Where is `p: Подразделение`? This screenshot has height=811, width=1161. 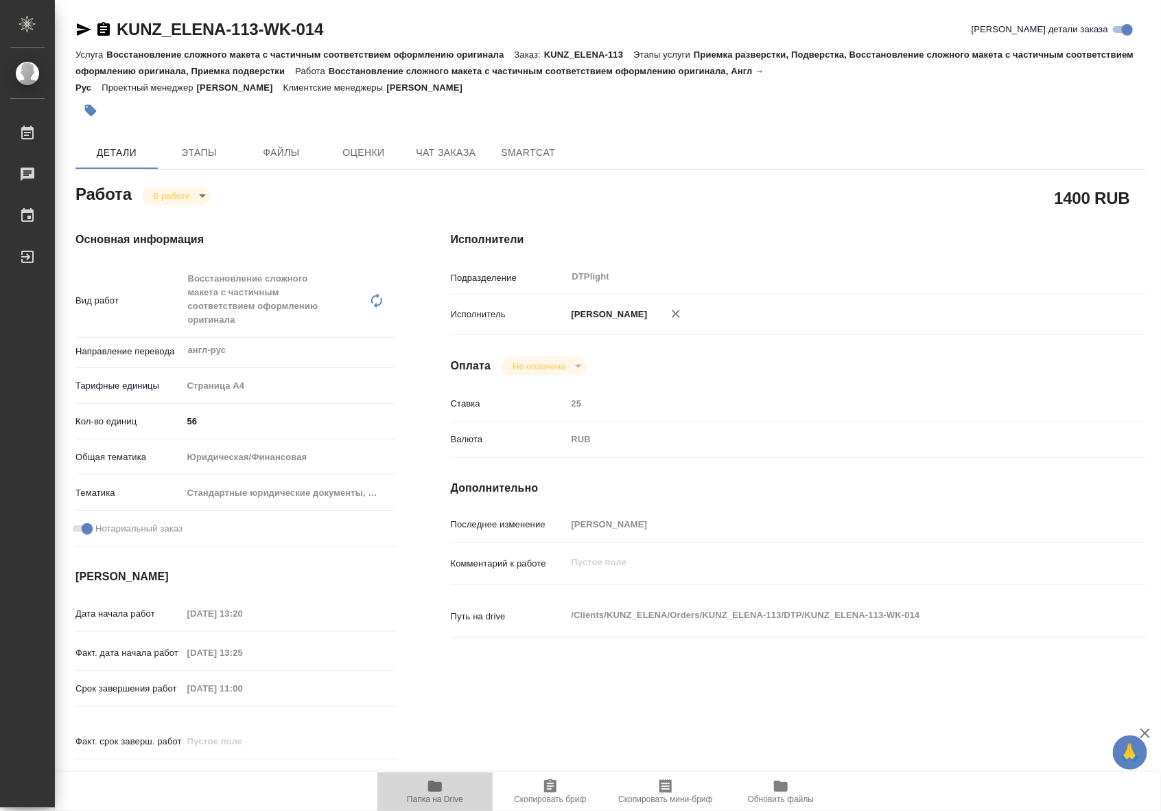 p: Подразделение is located at coordinates (509, 278).